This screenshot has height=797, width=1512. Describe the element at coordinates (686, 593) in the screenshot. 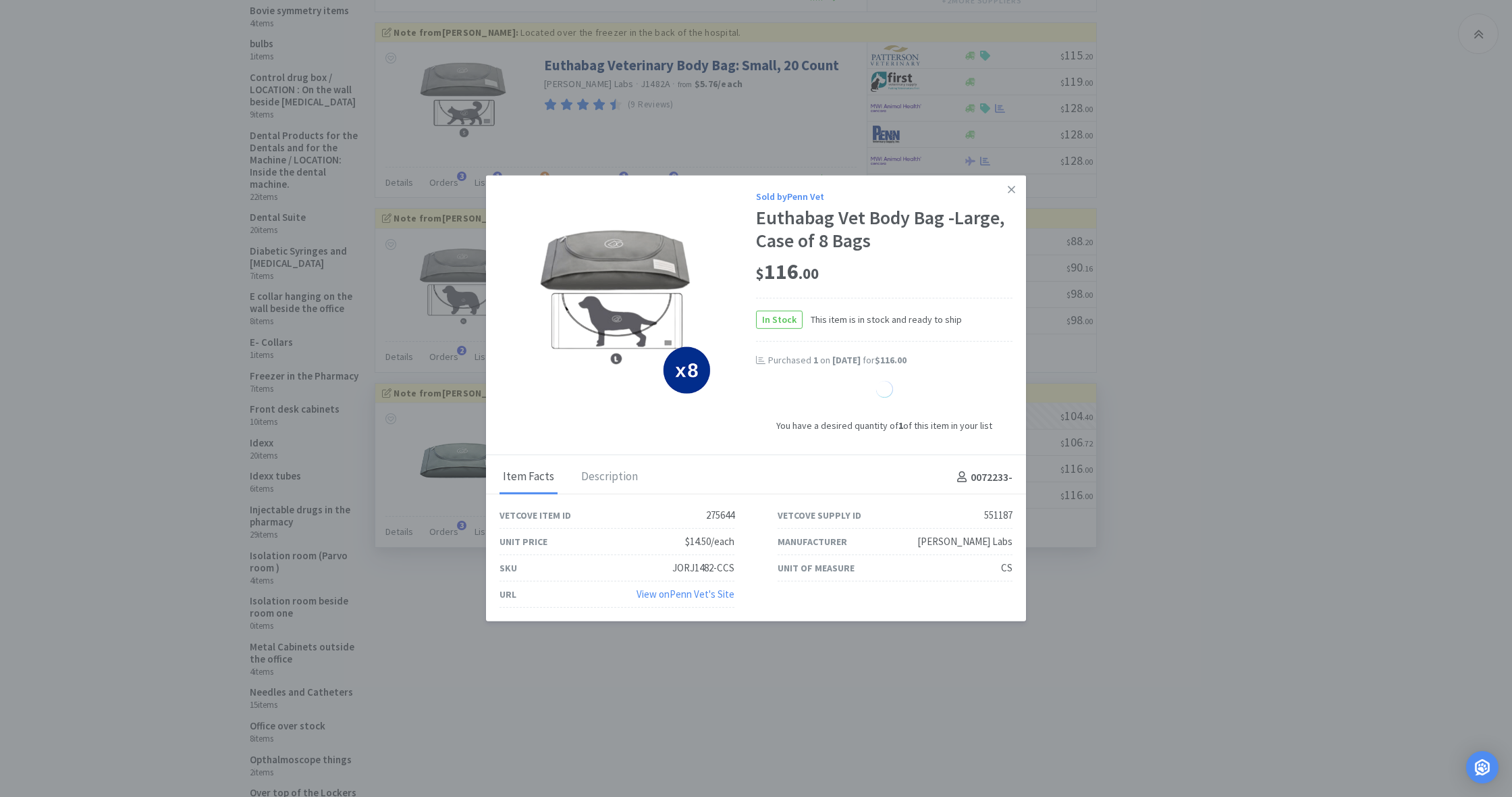

I see `a: View onPenn Vet's Site` at that location.